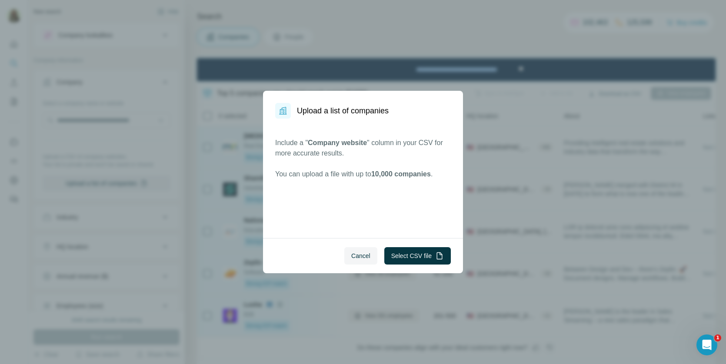 Image resolution: width=726 pixels, height=364 pixels. What do you see at coordinates (361, 256) in the screenshot?
I see `span: Cancel` at bounding box center [361, 256].